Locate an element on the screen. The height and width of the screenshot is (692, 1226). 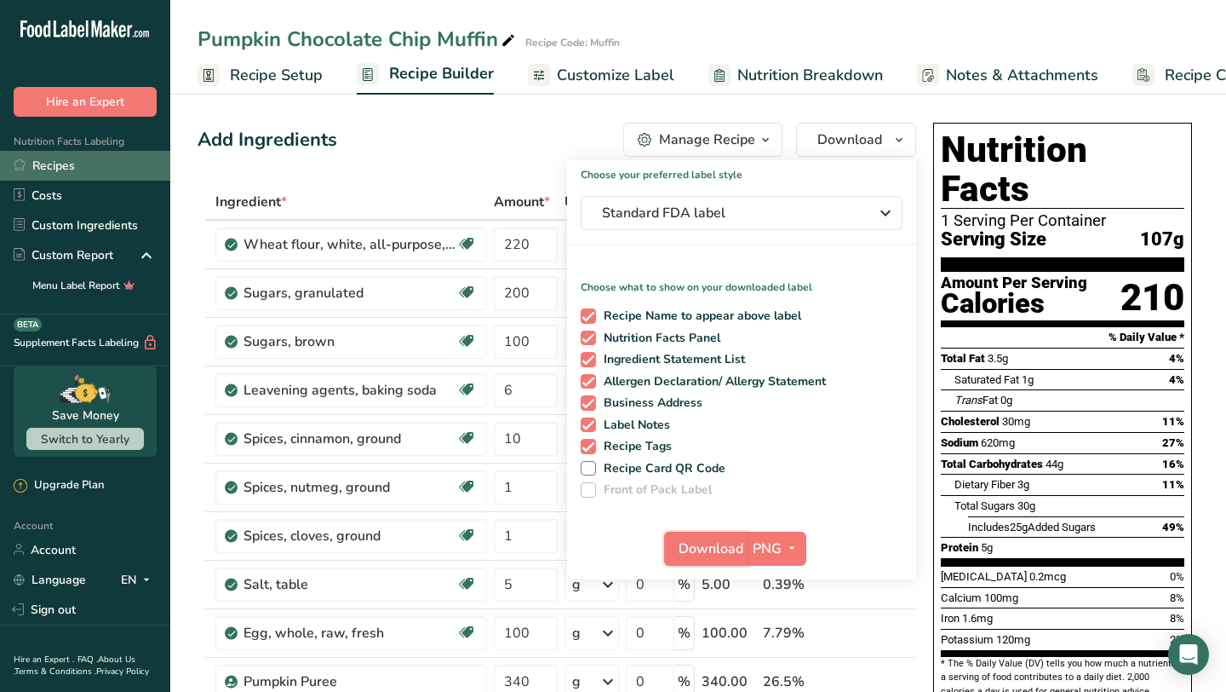
button: Manage Recipe is located at coordinates (703, 140).